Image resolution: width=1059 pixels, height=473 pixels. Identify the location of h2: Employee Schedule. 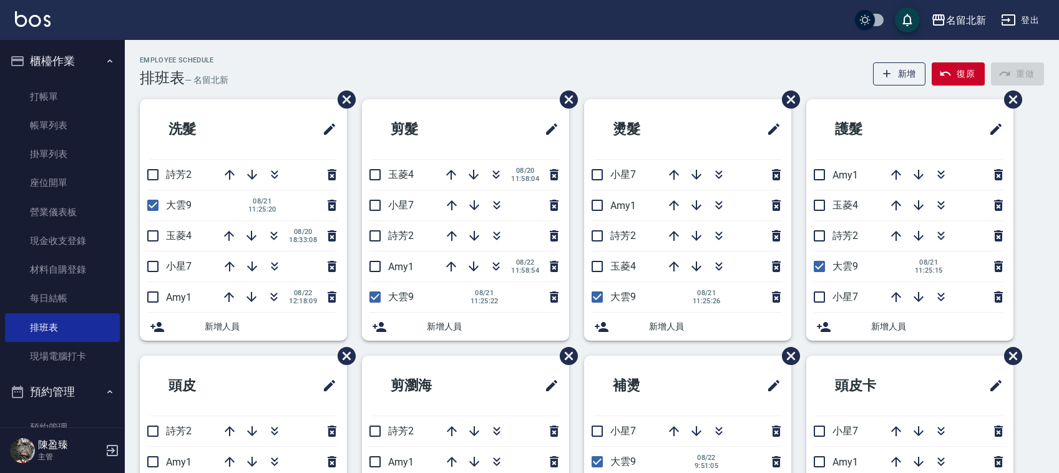
(184, 60).